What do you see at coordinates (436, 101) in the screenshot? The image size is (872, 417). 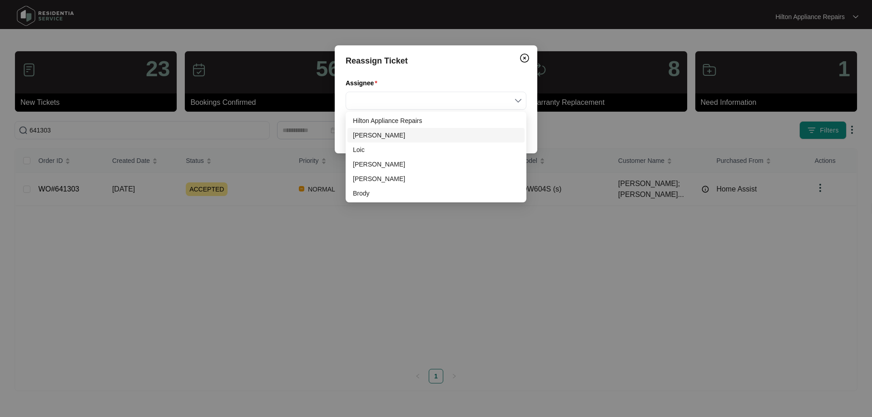 I see `input: Assignee` at bounding box center [436, 101].